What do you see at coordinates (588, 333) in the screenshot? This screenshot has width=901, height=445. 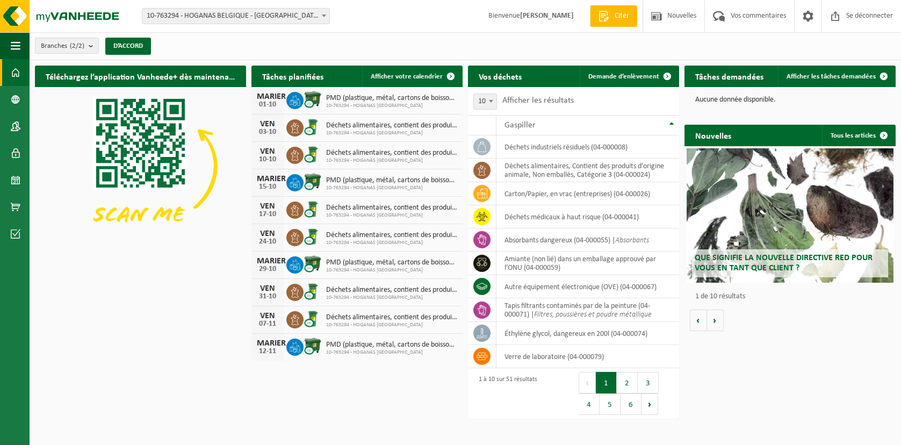 I see `td: Éthylène glycol, dangereux en 200l (04-000074)` at bounding box center [588, 333].